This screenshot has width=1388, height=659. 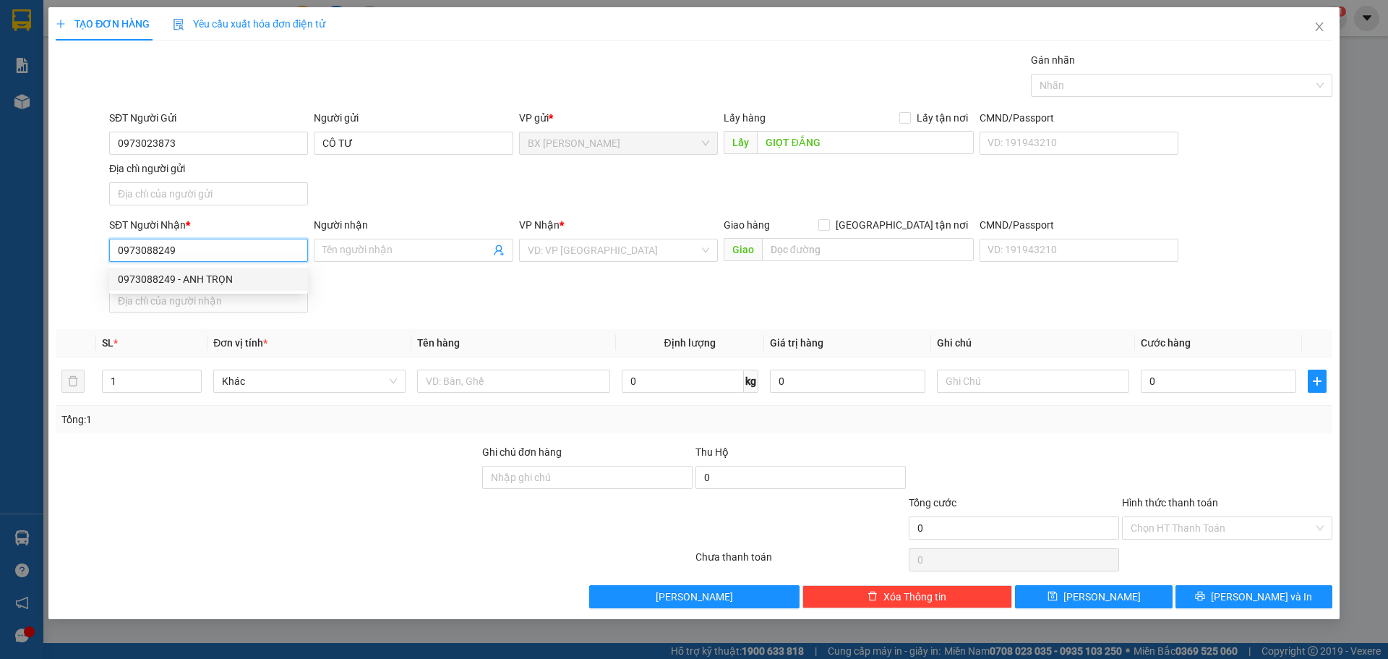 I want to click on span: kg, so click(x=751, y=381).